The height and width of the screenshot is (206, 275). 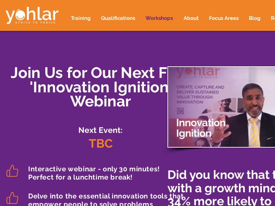 What do you see at coordinates (191, 18) in the screenshot?
I see `a: About` at bounding box center [191, 18].